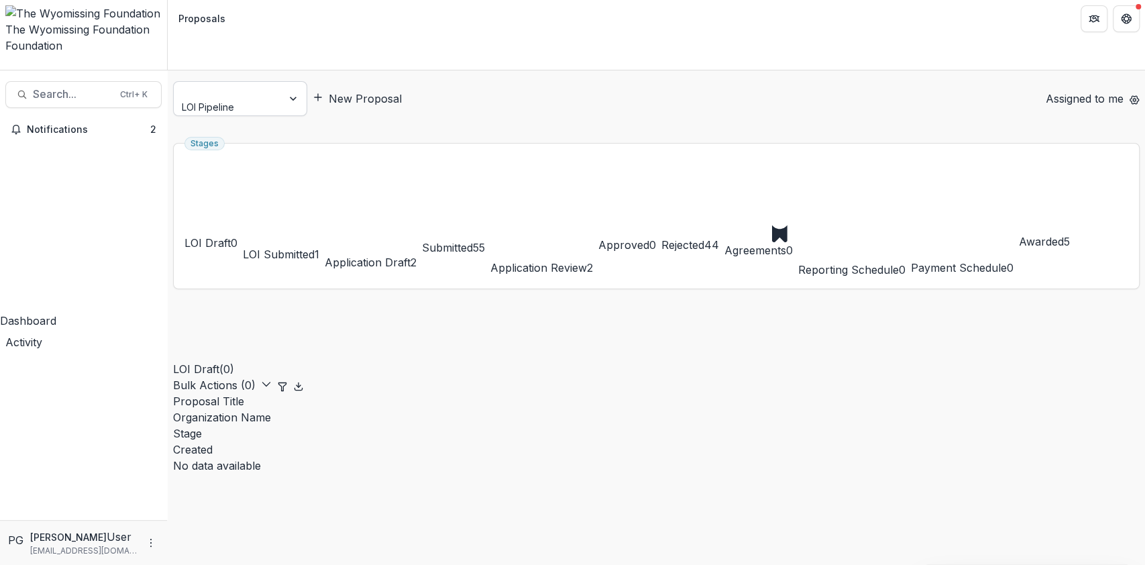 The width and height of the screenshot is (1145, 565). What do you see at coordinates (627, 216) in the screenshot?
I see `button: Approved0` at bounding box center [627, 216].